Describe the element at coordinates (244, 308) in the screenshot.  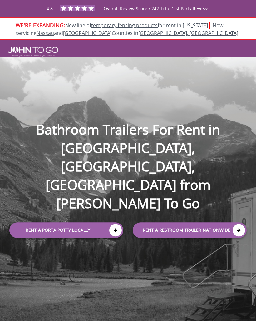
I see `button: Live Chat` at that location.